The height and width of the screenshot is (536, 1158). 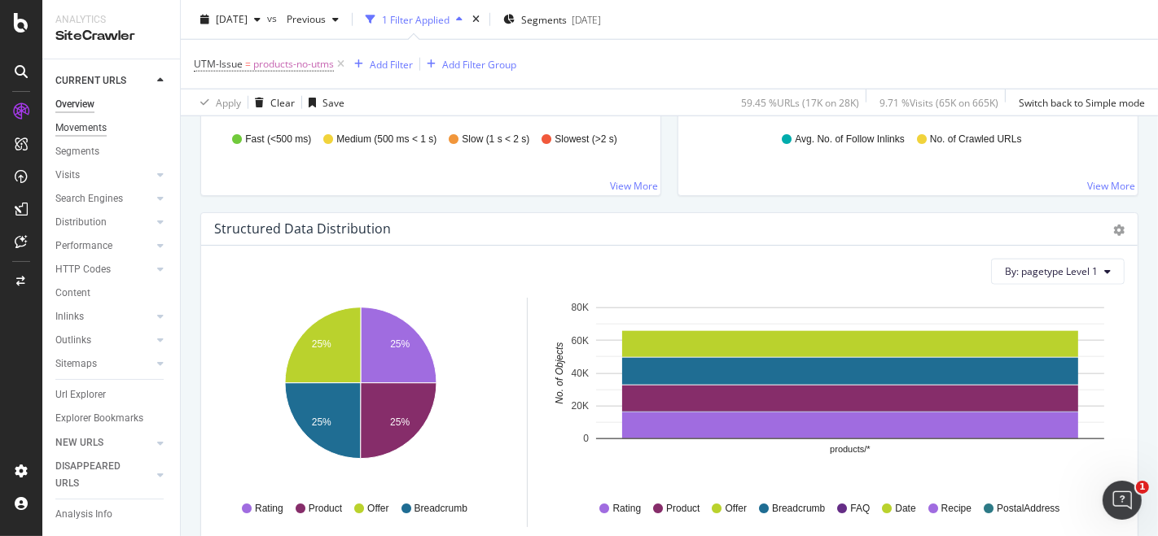 What do you see at coordinates (544, 19) in the screenshot?
I see `span: Segments` at bounding box center [544, 19].